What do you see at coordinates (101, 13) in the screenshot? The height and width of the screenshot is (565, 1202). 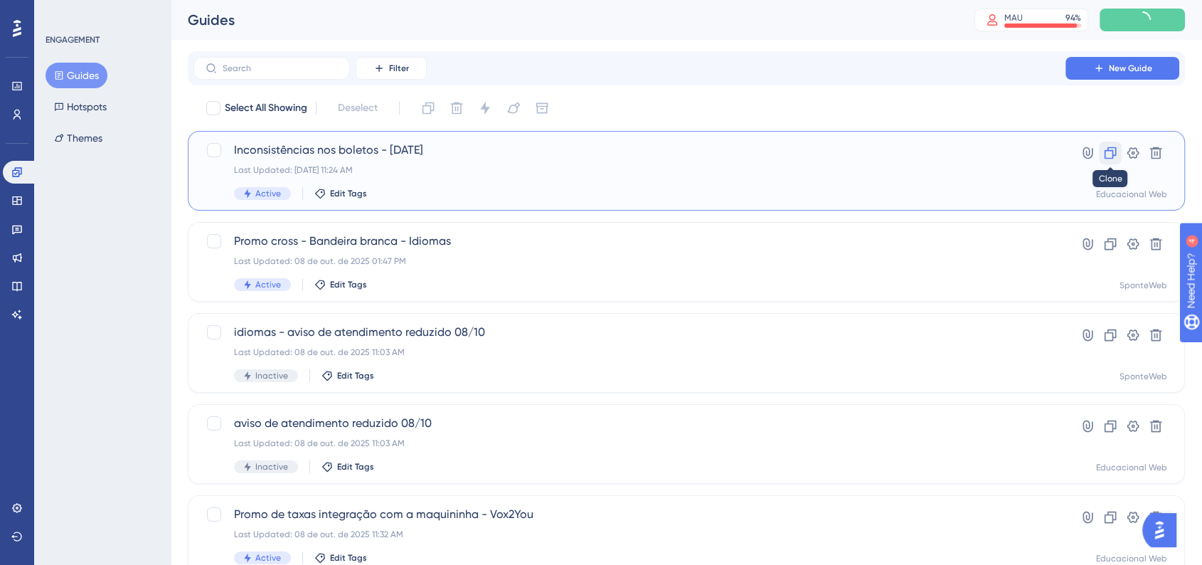 I see `div: 4` at bounding box center [101, 13].